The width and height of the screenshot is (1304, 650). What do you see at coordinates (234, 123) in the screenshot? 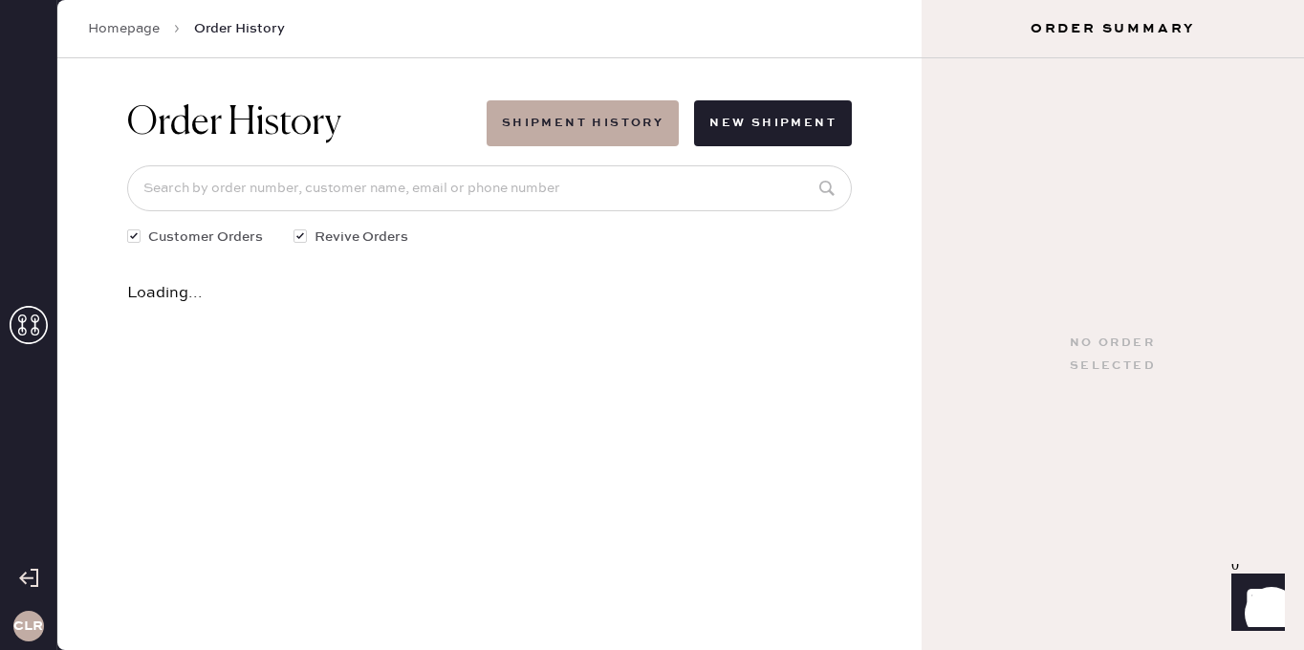
I see `h1: Order History` at bounding box center [234, 123].